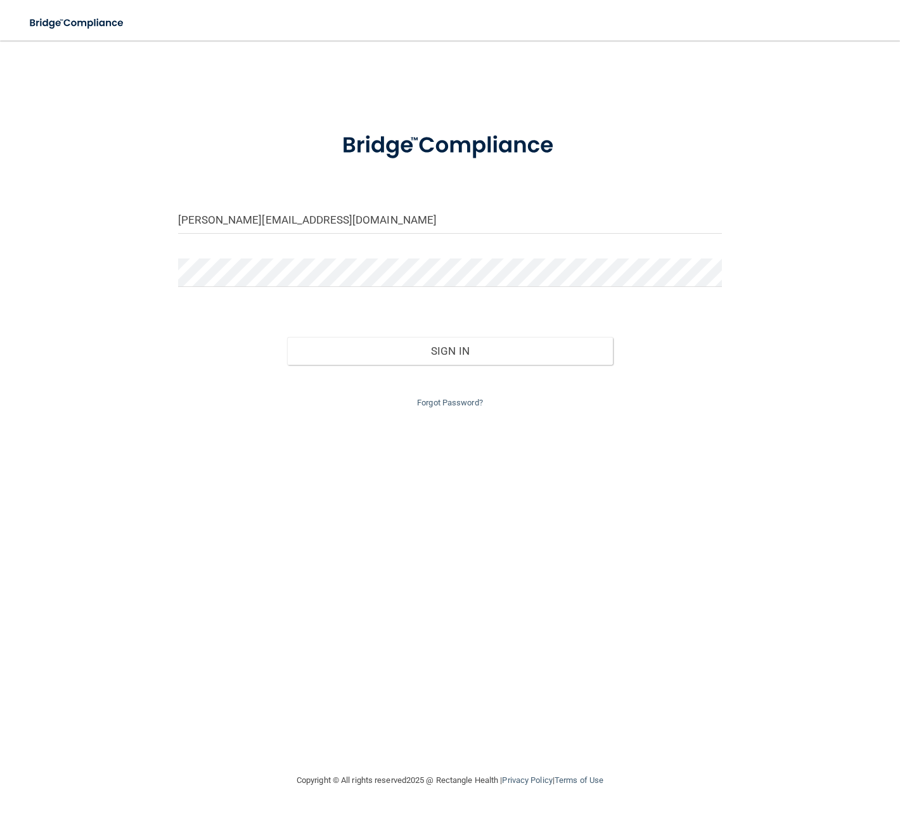 The width and height of the screenshot is (900, 814). What do you see at coordinates (527, 780) in the screenshot?
I see `a: Privacy Policy` at bounding box center [527, 780].